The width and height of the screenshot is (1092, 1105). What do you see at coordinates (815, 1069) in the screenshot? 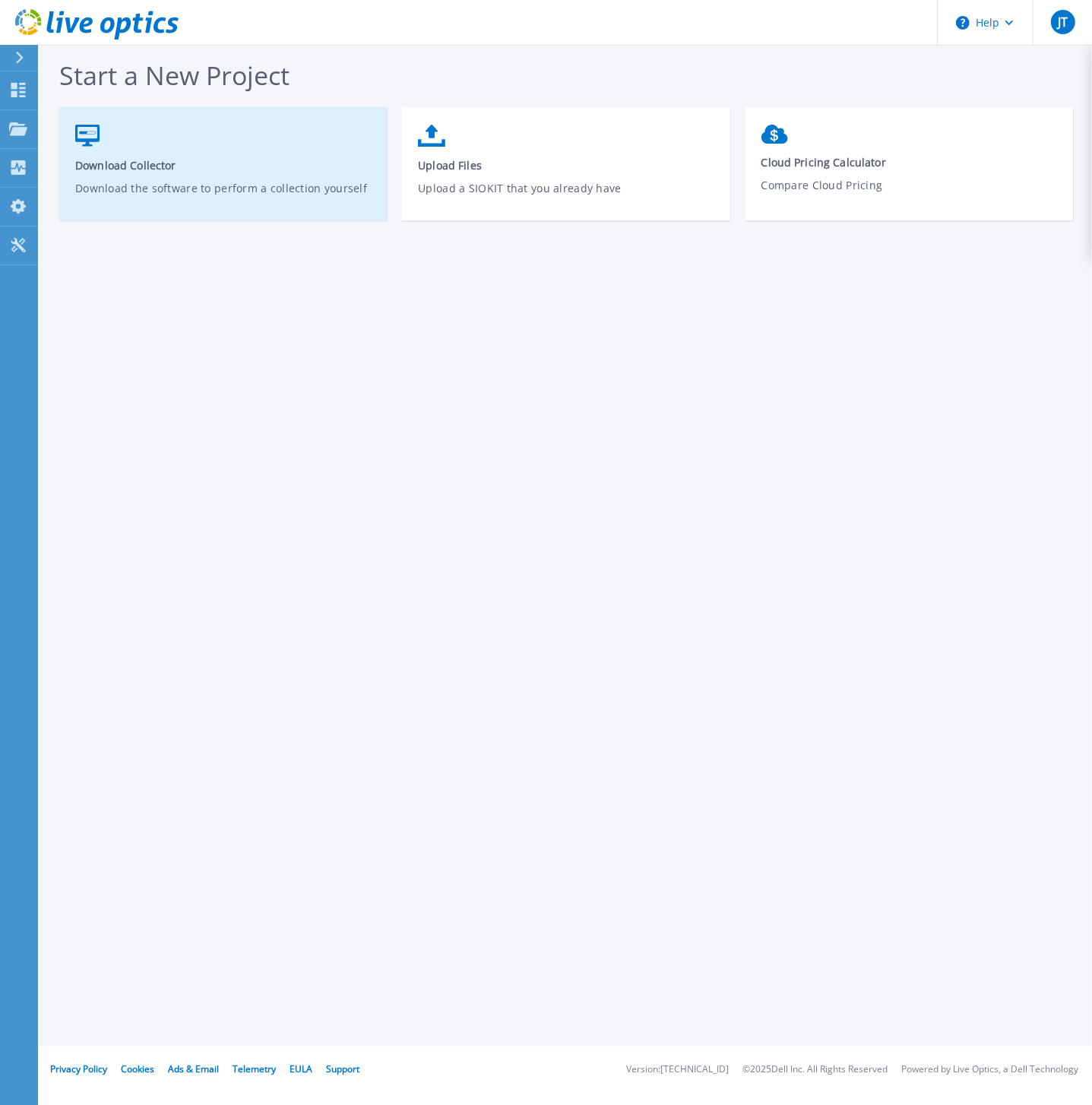
I see `li: © 2025 Dell Inc. All Rights Reserved` at bounding box center [815, 1069].